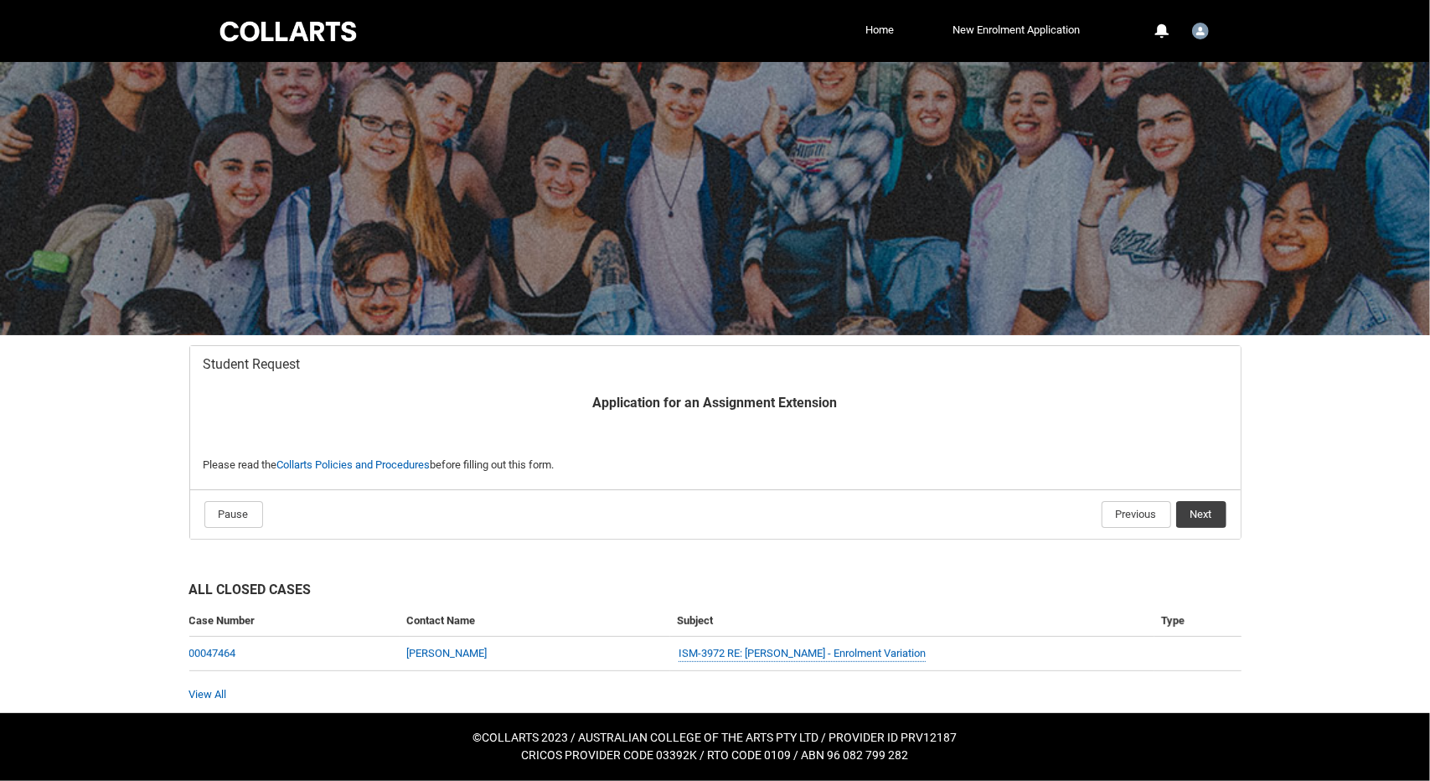 This screenshot has height=781, width=1430. I want to click on span: Student Request, so click(252, 364).